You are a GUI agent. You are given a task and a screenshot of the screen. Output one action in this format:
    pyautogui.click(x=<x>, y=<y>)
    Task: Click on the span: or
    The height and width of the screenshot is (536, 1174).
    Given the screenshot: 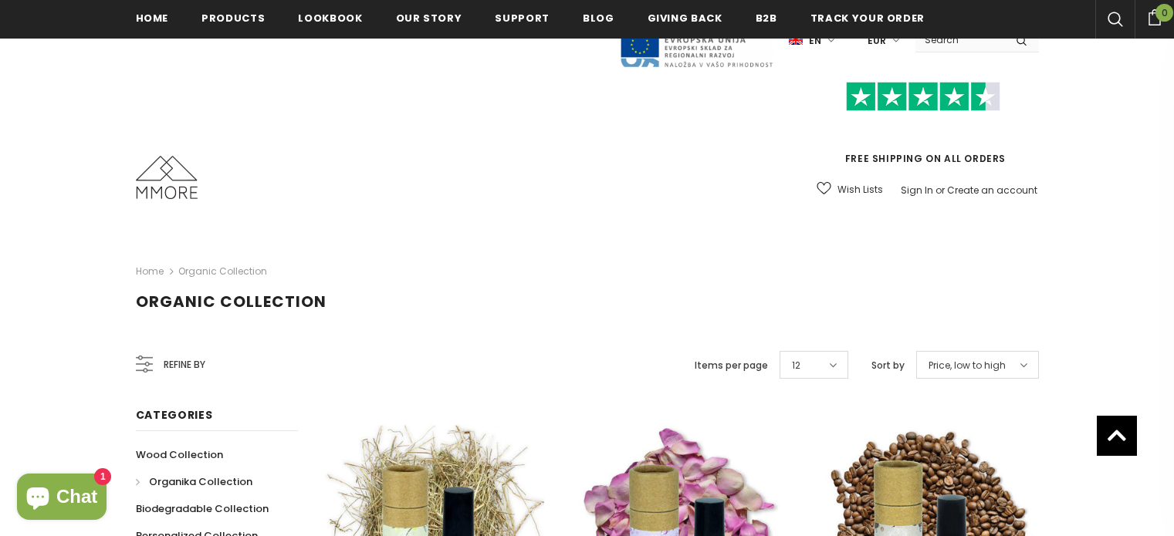 What is the action you would take?
    pyautogui.click(x=940, y=190)
    